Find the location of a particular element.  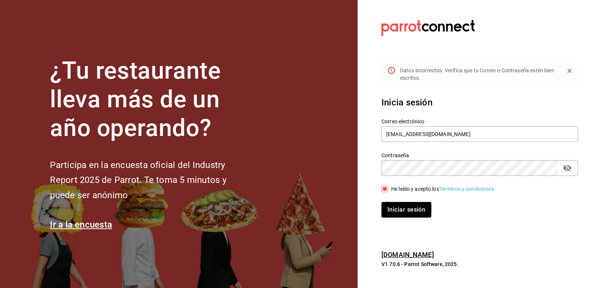

h1: ¿Tu restaurante lleva más de un año operando? is located at coordinates (151, 100).